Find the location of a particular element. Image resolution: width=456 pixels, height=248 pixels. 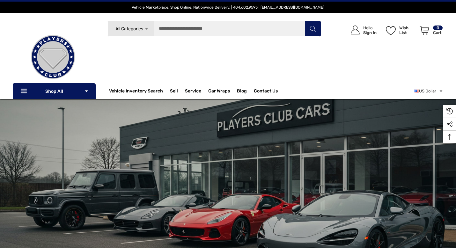

a: All Categories Icon Arrow Down Icon Arrow Up is located at coordinates (130, 29).